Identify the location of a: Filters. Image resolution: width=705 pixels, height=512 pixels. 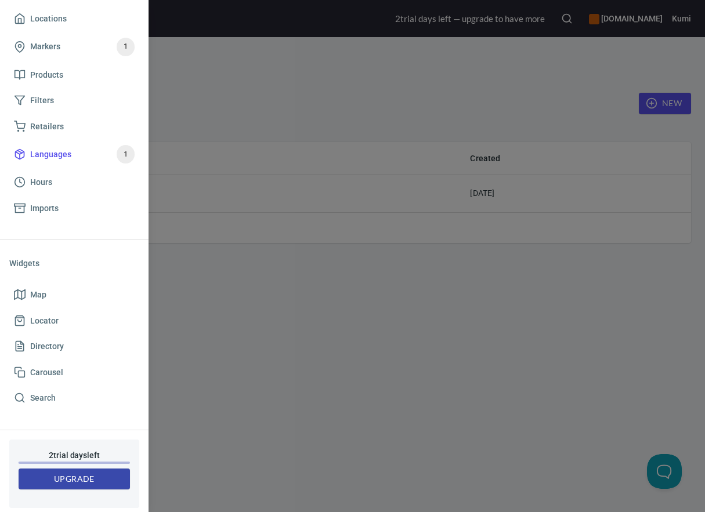
(74, 100).